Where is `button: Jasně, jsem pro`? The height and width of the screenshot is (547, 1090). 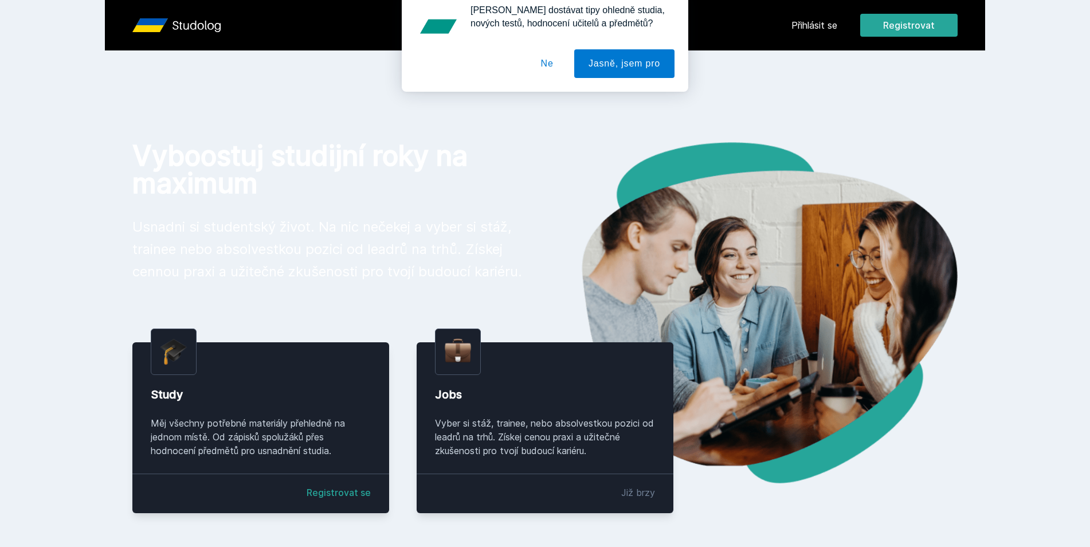 button: Jasně, jsem pro is located at coordinates (624, 74).